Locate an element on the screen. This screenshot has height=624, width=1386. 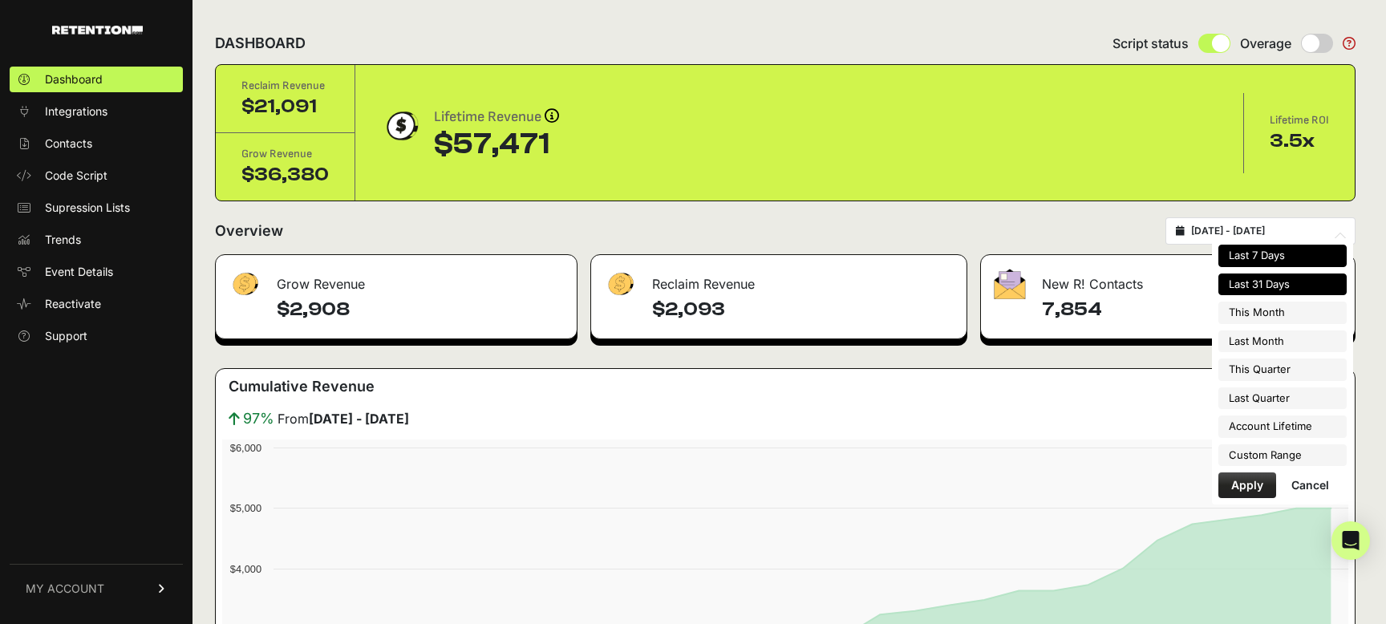
h2: Overview is located at coordinates (249, 231).